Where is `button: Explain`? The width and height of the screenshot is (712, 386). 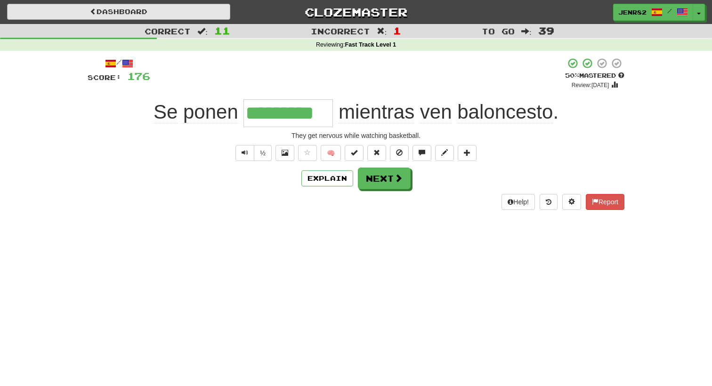 button: Explain is located at coordinates (327, 178).